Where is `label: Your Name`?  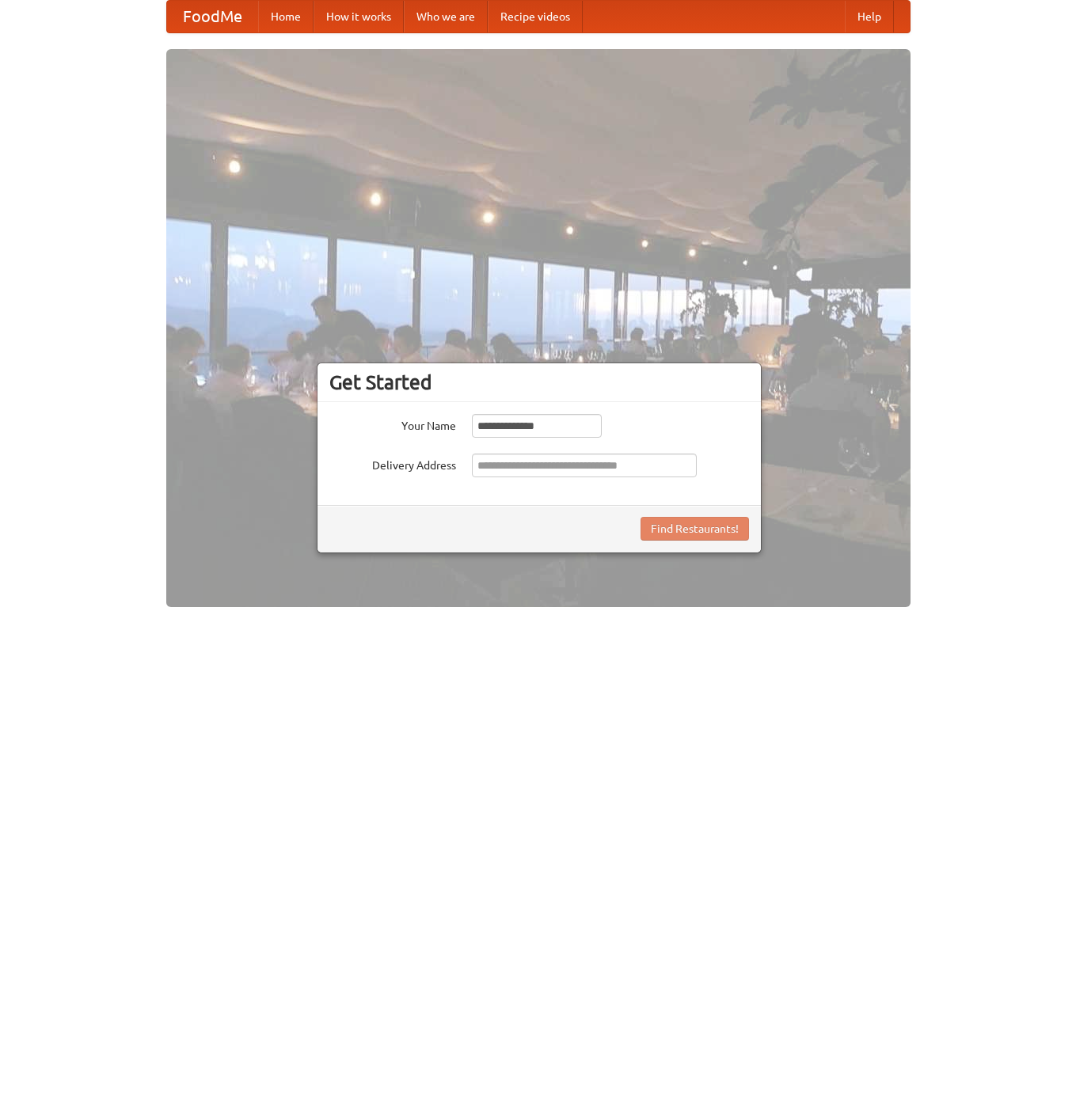
label: Your Name is located at coordinates (392, 424).